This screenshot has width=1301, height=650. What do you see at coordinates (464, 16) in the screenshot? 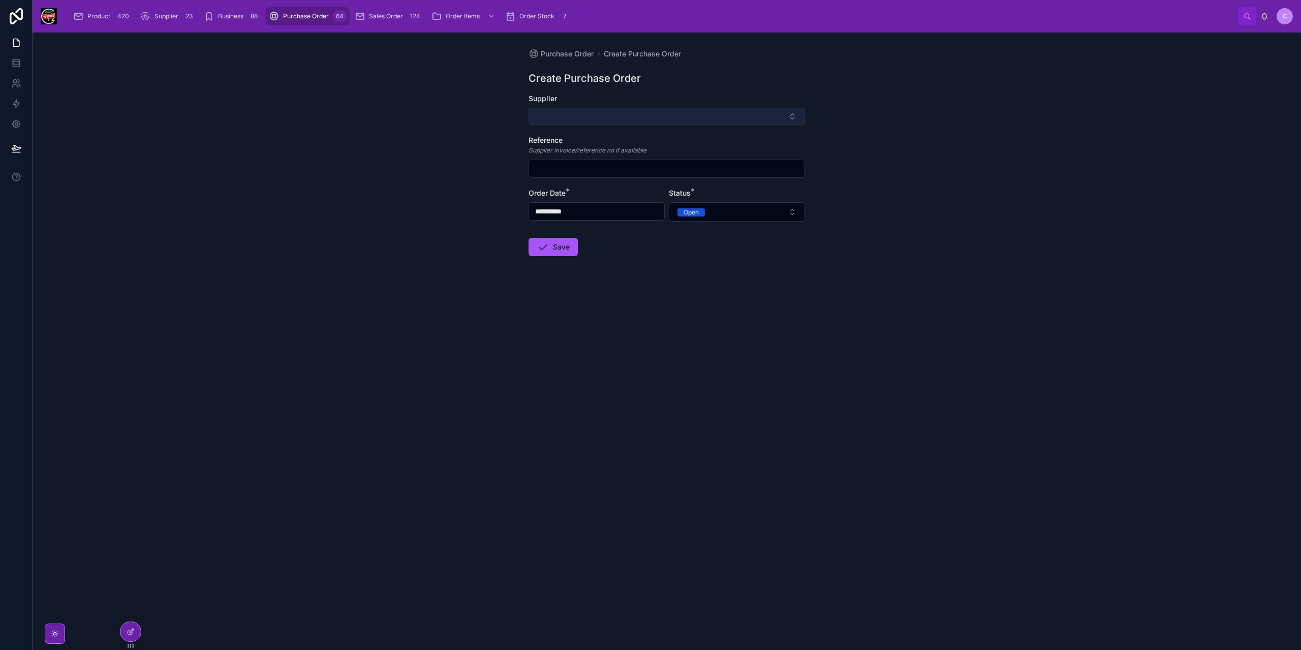
I see `a: Order Items` at bounding box center [464, 16].